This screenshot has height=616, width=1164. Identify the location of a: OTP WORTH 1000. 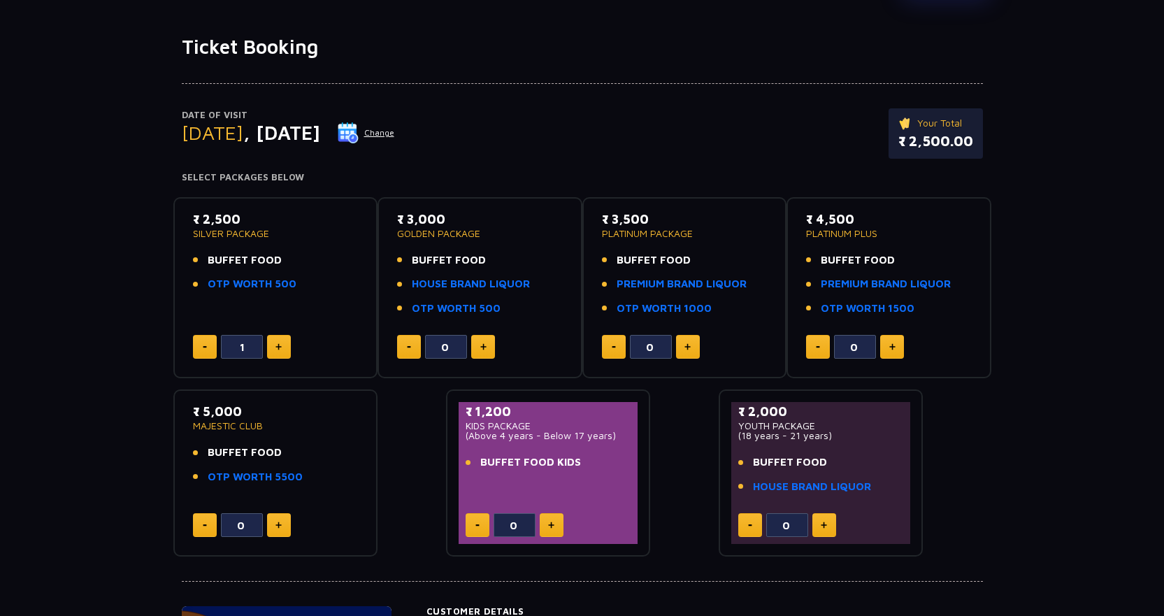
(664, 308).